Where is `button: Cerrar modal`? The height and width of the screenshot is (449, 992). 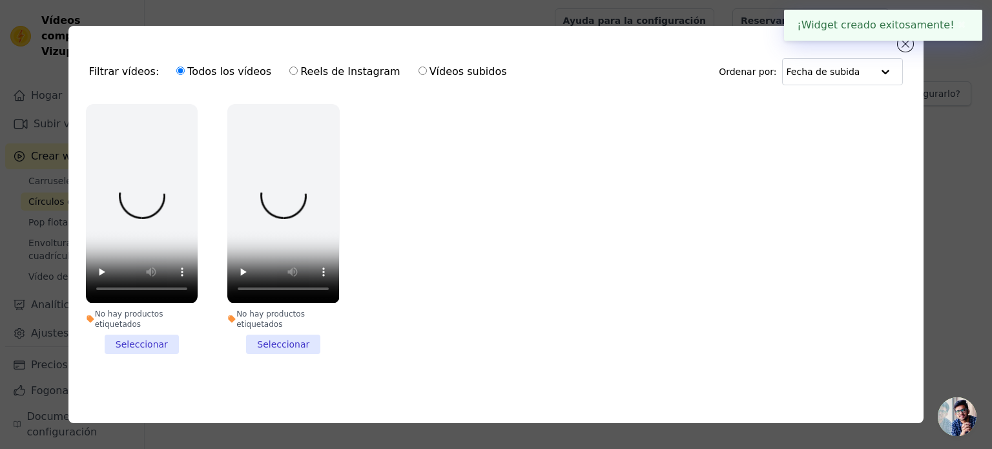 button: Cerrar modal is located at coordinates (905, 44).